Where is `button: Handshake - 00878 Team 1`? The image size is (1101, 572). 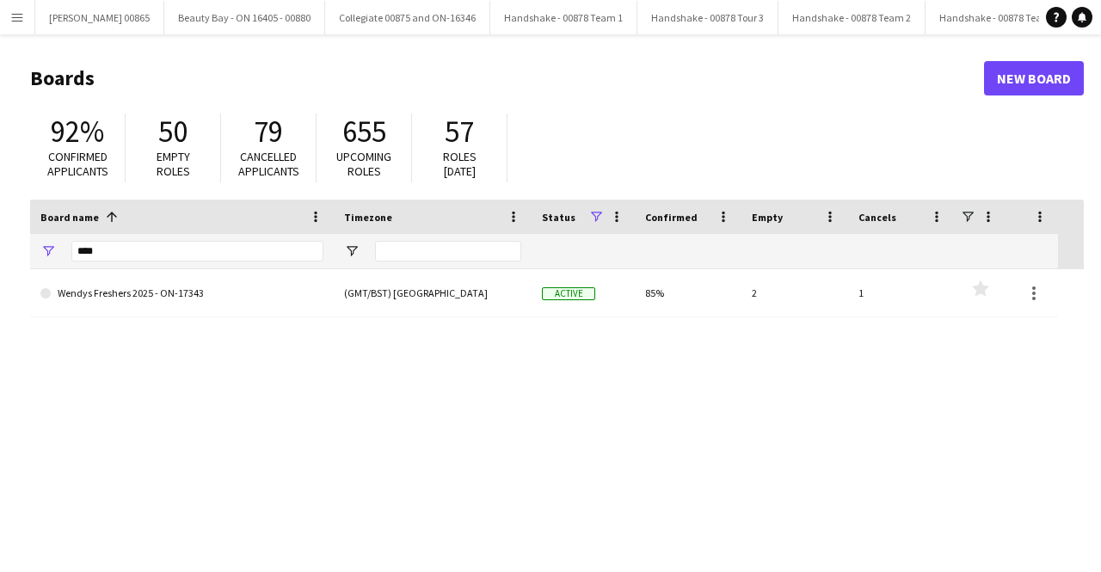 button: Handshake - 00878 Team 1 is located at coordinates (563, 17).